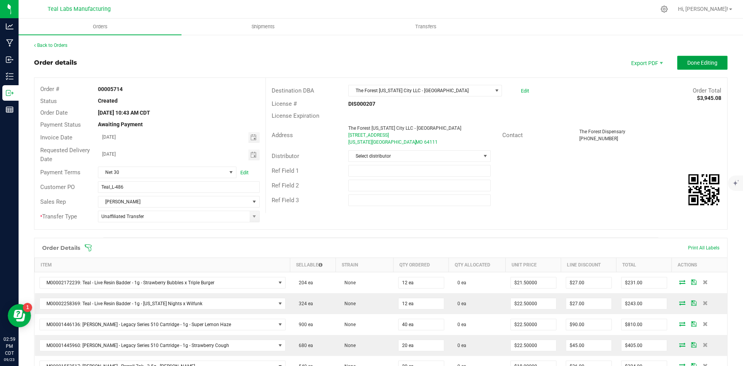 The width and height of the screenshot is (743, 366). I want to click on span: 204 ea, so click(304, 283).